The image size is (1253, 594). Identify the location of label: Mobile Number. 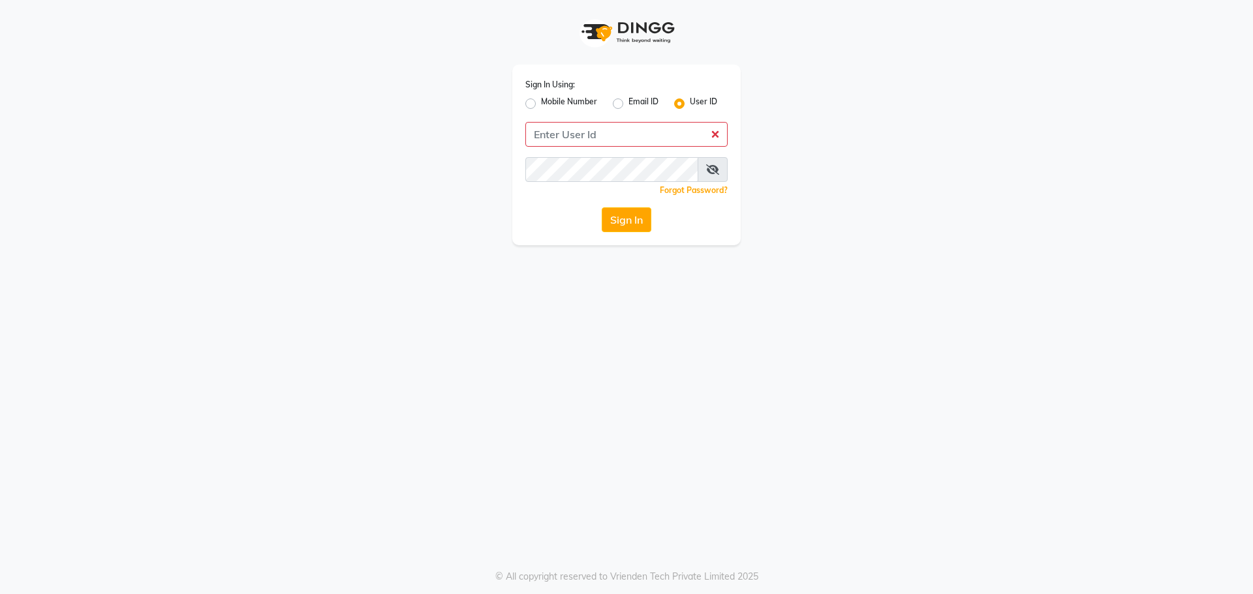
(569, 104).